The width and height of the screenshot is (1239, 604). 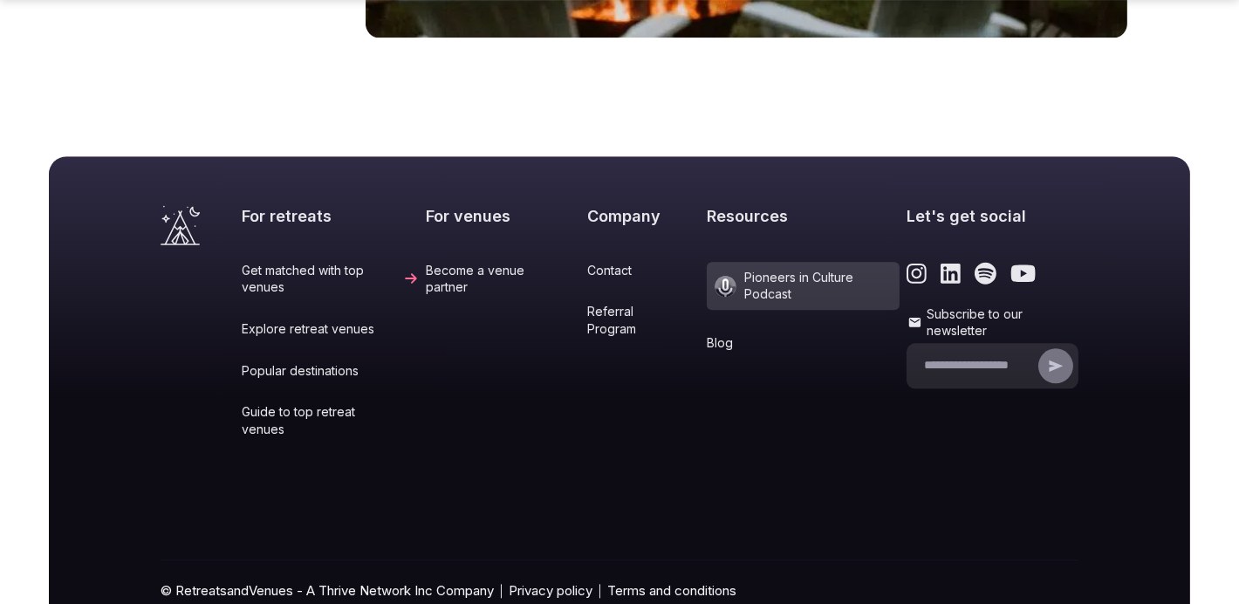 What do you see at coordinates (180, 225) in the screenshot?
I see `a: Visit the homepage` at bounding box center [180, 225].